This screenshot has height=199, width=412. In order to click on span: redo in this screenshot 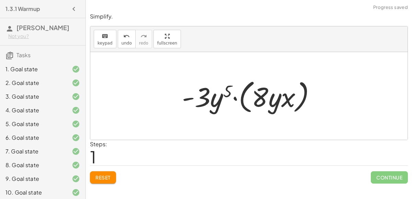, I will do `click(143, 43)`.